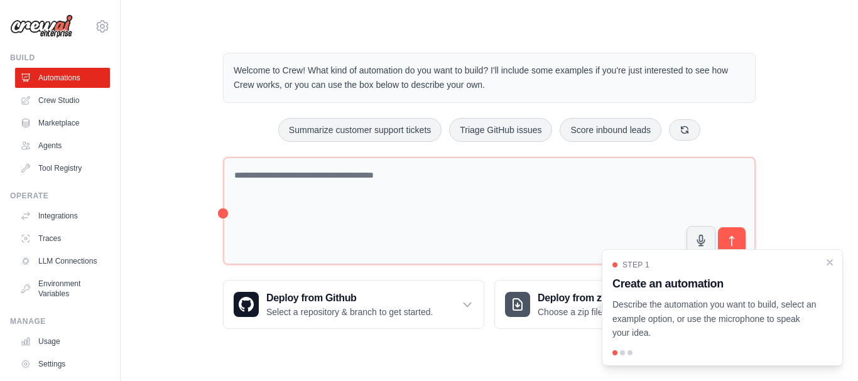 This screenshot has width=858, height=381. What do you see at coordinates (60, 196) in the screenshot?
I see `div: Operate` at bounding box center [60, 196].